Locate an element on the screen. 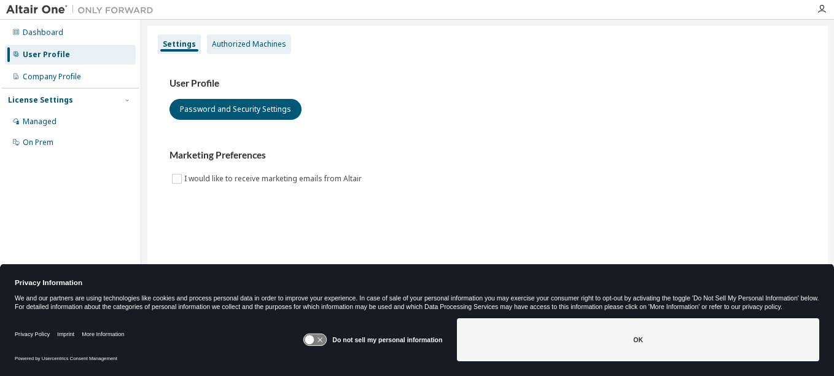  div: Dashboard is located at coordinates (43, 33).